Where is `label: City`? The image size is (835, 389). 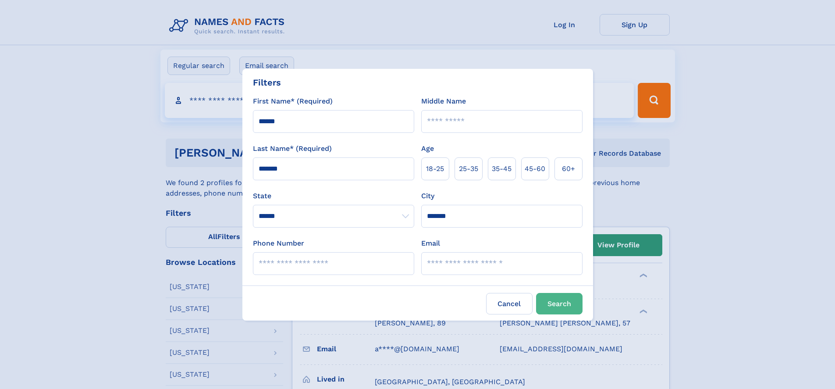 label: City is located at coordinates (428, 196).